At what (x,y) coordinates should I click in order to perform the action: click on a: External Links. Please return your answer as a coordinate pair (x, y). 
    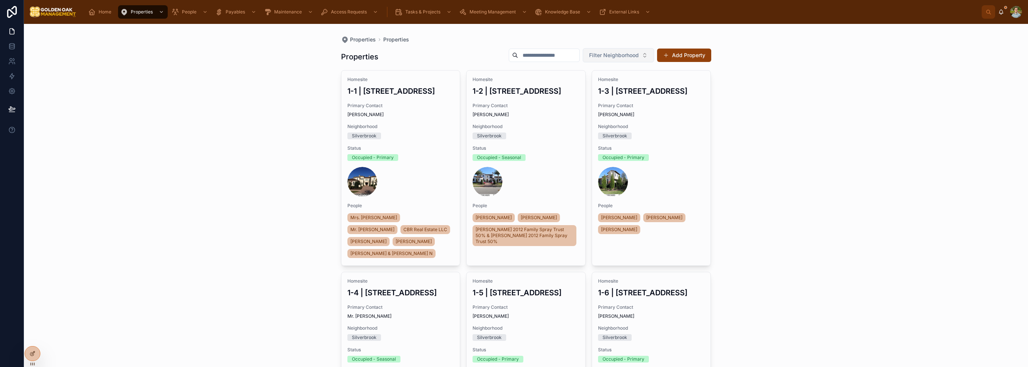
    Looking at the image, I should click on (626, 12).